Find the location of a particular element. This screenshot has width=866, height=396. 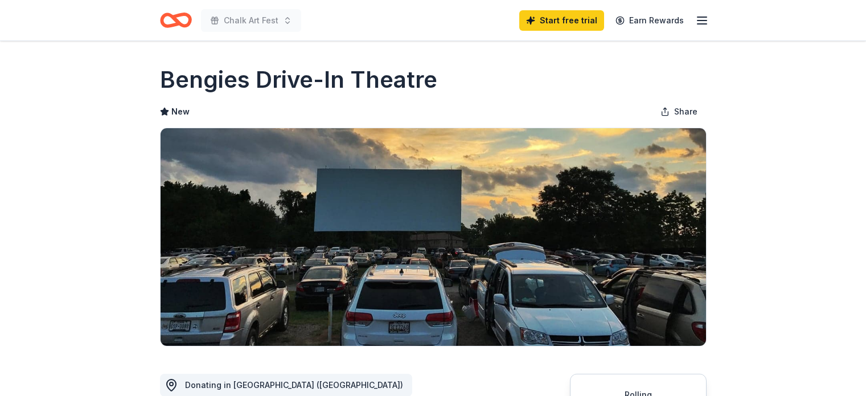

h1: Bengies Drive-In Theatre is located at coordinates (298, 80).